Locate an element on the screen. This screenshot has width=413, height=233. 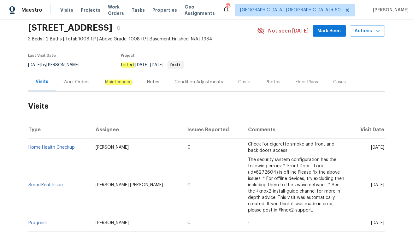
div: Costs is located at coordinates (245, 82).